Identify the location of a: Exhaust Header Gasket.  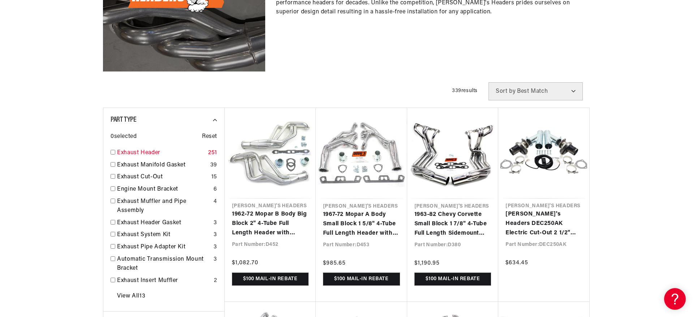
(164, 223).